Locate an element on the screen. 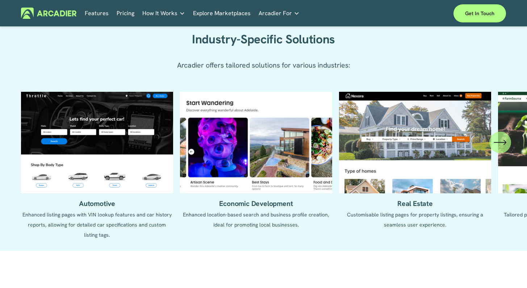 Image resolution: width=527 pixels, height=288 pixels. img: Arcadier is located at coordinates (48, 13).